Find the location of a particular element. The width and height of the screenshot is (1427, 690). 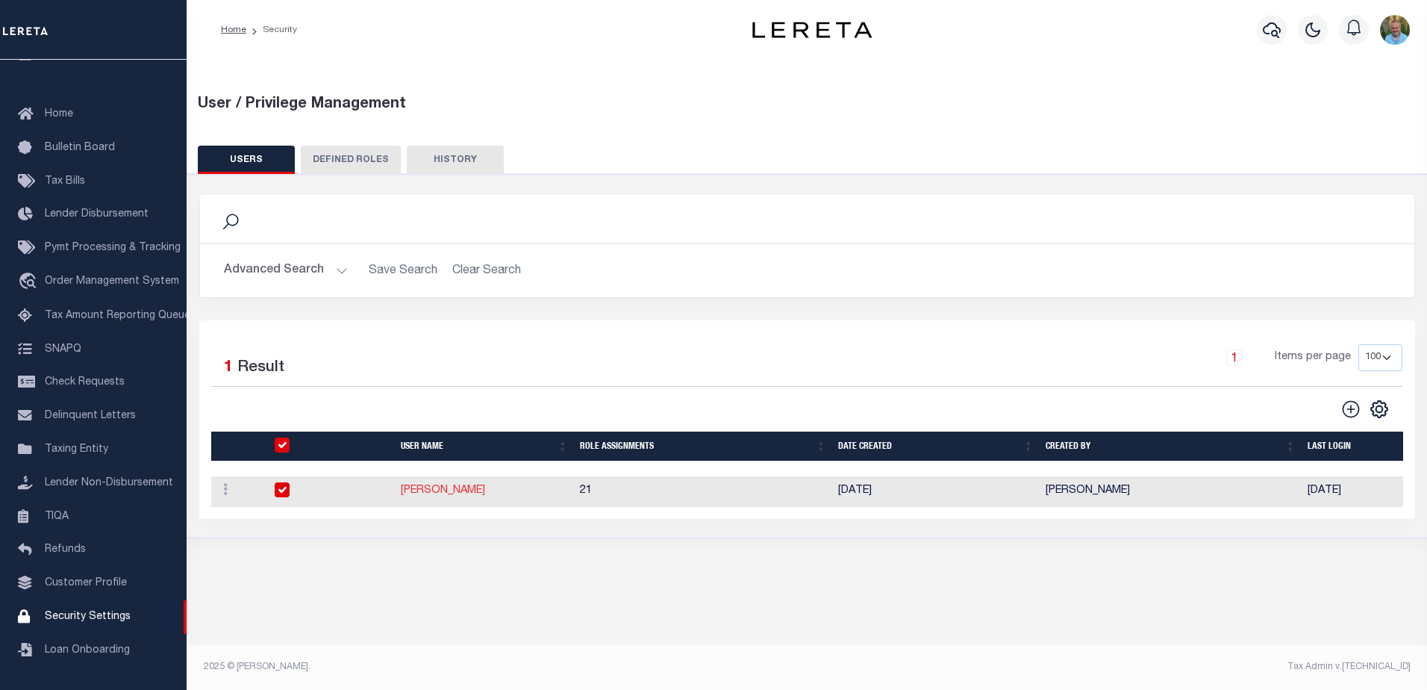

span: Check Requests is located at coordinates (84, 382).